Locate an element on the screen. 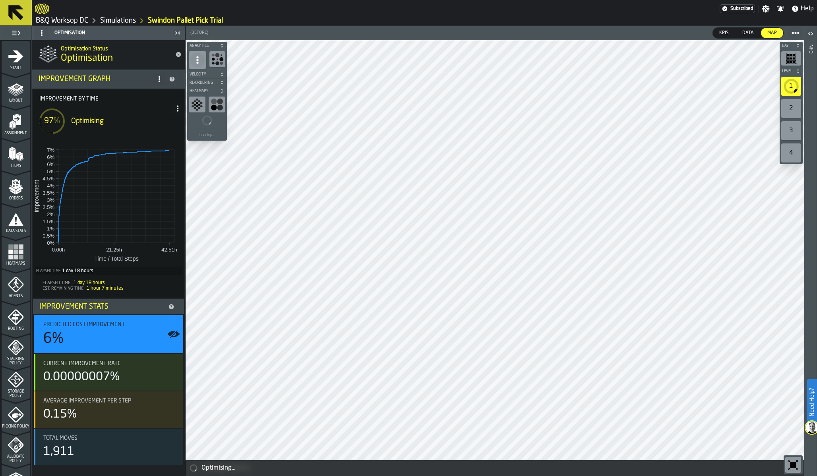 The height and width of the screenshot is (476, 817). label: button-toggle-Show on Map is located at coordinates (174, 334).